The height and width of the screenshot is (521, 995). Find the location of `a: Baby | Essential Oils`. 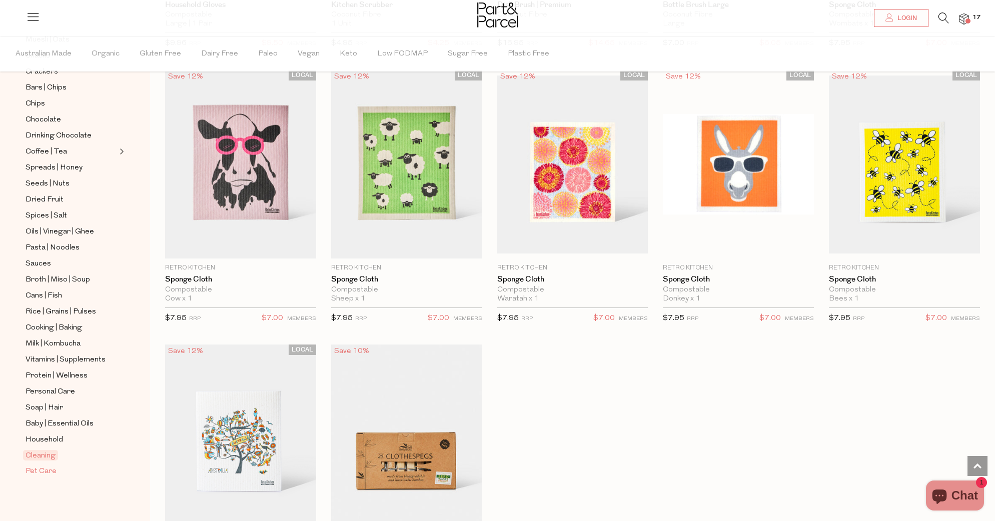

a: Baby | Essential Oils is located at coordinates (71, 424).